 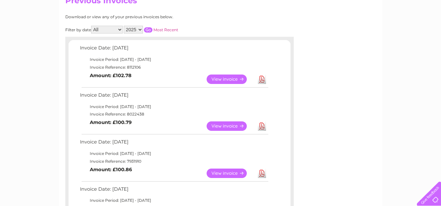 What do you see at coordinates (340, 7) in the screenshot?
I see `a: 0333 014 3131` at bounding box center [340, 7].